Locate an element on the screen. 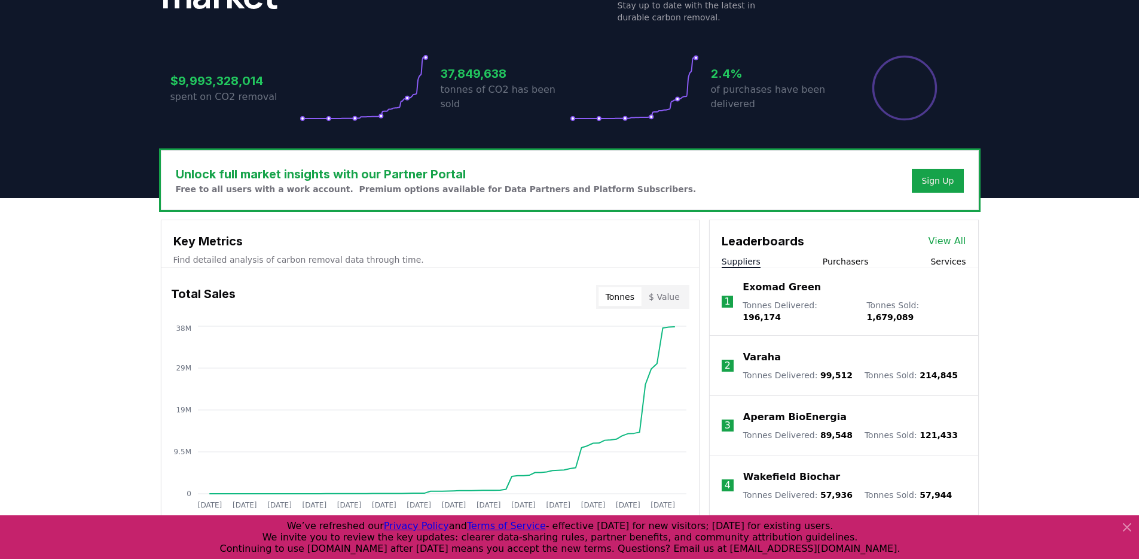  div: Percentage of sales delivered is located at coordinates (905, 88).